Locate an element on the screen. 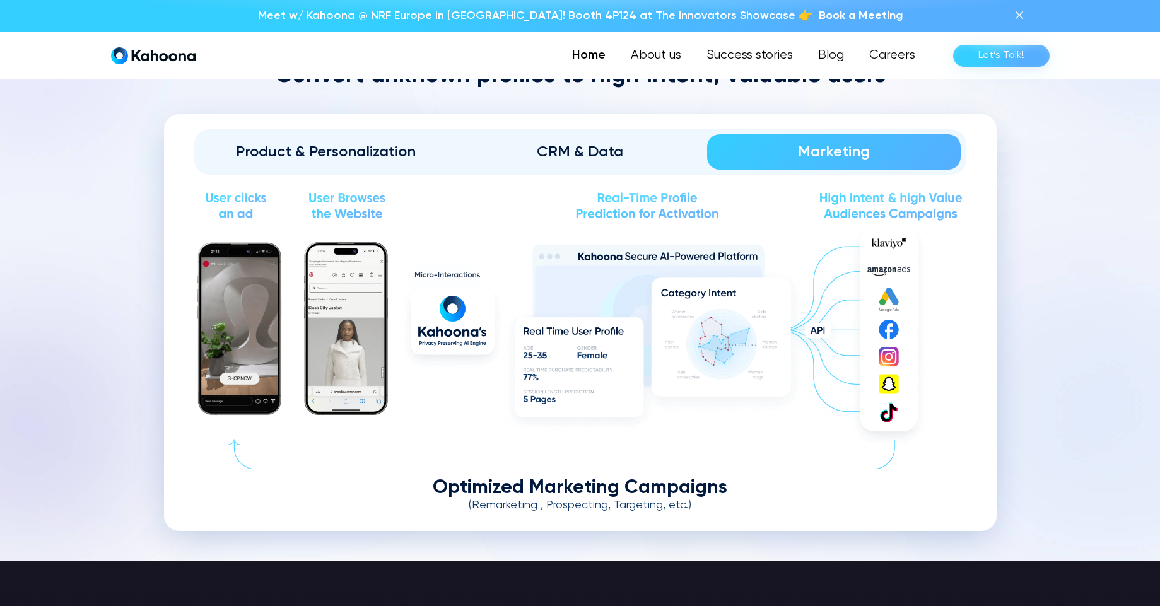 Image resolution: width=1160 pixels, height=606 pixels. a: About us is located at coordinates (656, 56).